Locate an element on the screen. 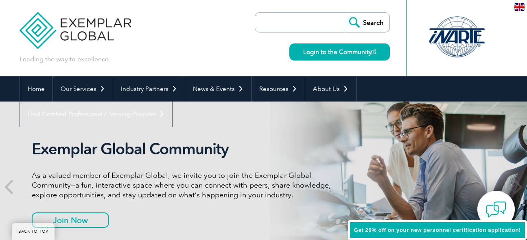 The height and width of the screenshot is (240, 527). p: Leading the way to excellence is located at coordinates (64, 59).